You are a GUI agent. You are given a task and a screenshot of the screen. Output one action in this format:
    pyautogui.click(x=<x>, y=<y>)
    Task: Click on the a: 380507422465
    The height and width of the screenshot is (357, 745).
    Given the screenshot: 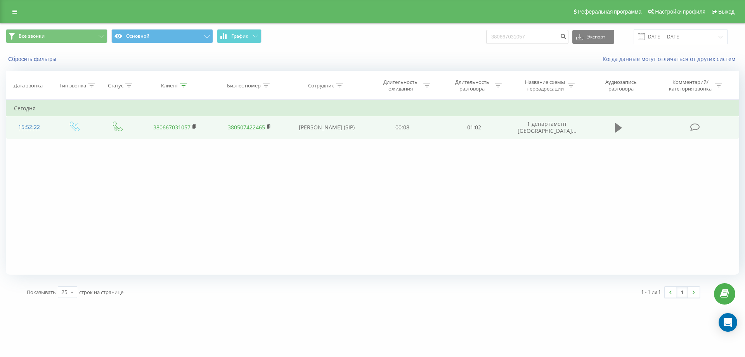 What is the action you would take?
    pyautogui.click(x=246, y=127)
    